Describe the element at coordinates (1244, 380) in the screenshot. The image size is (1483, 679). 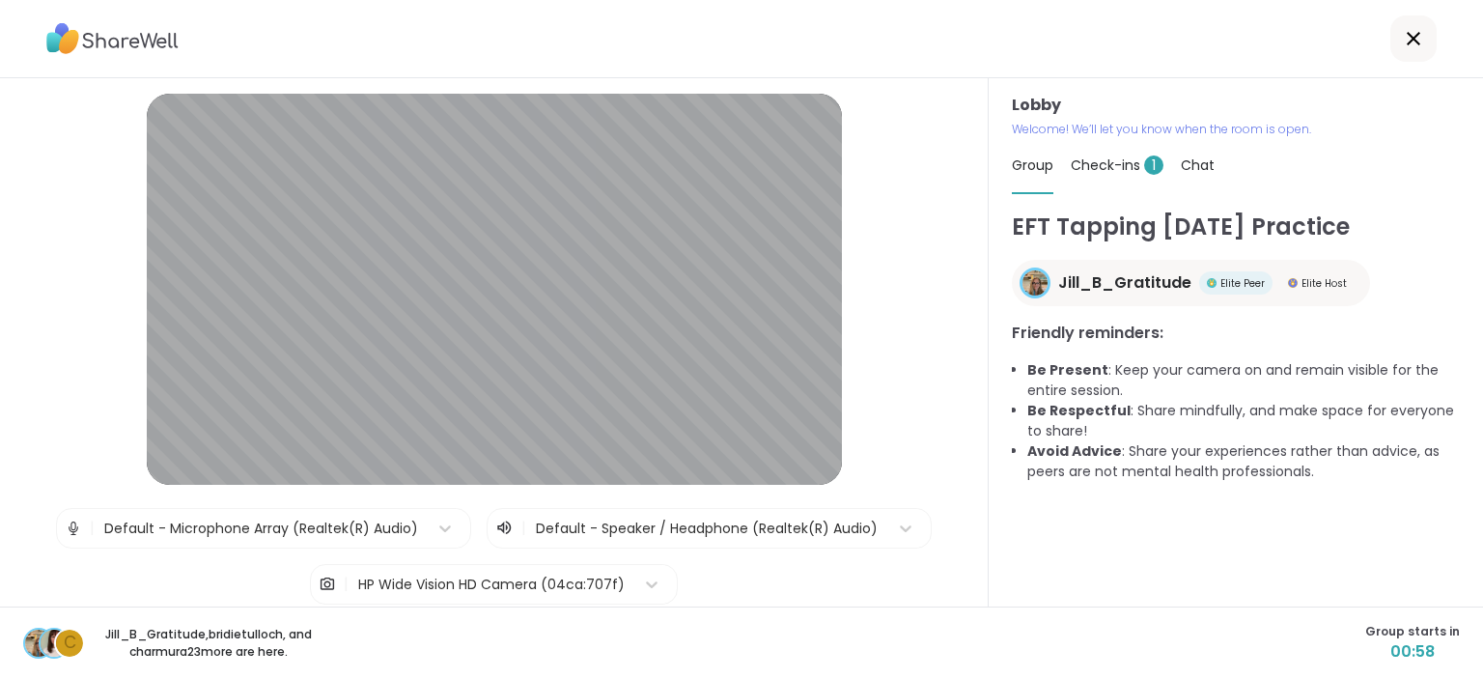
I see `li: : Keep your camera on and remain visible for the entire session.` at that location.